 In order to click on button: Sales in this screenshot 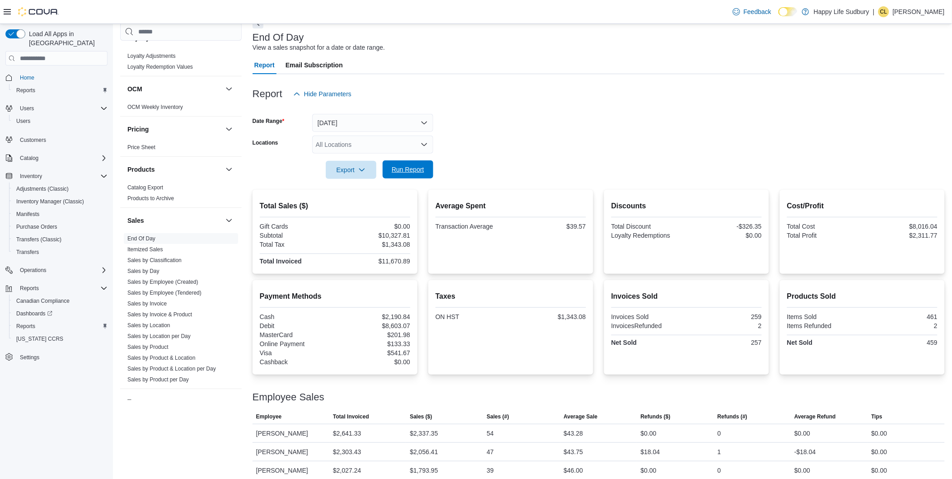, I will do `click(229, 220)`.